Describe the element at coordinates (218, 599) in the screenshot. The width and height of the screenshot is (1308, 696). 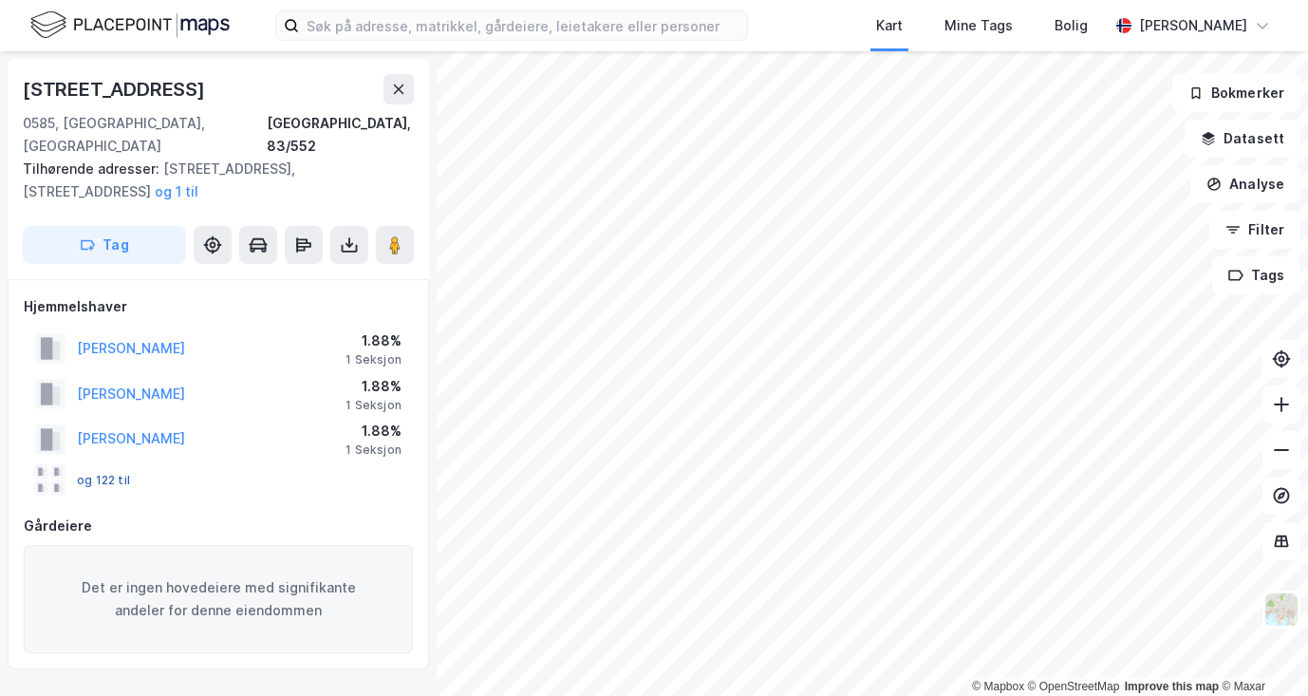
I see `div: Det er ingen hovedeiere med signifikante andeler for denne eiendommen` at that location.